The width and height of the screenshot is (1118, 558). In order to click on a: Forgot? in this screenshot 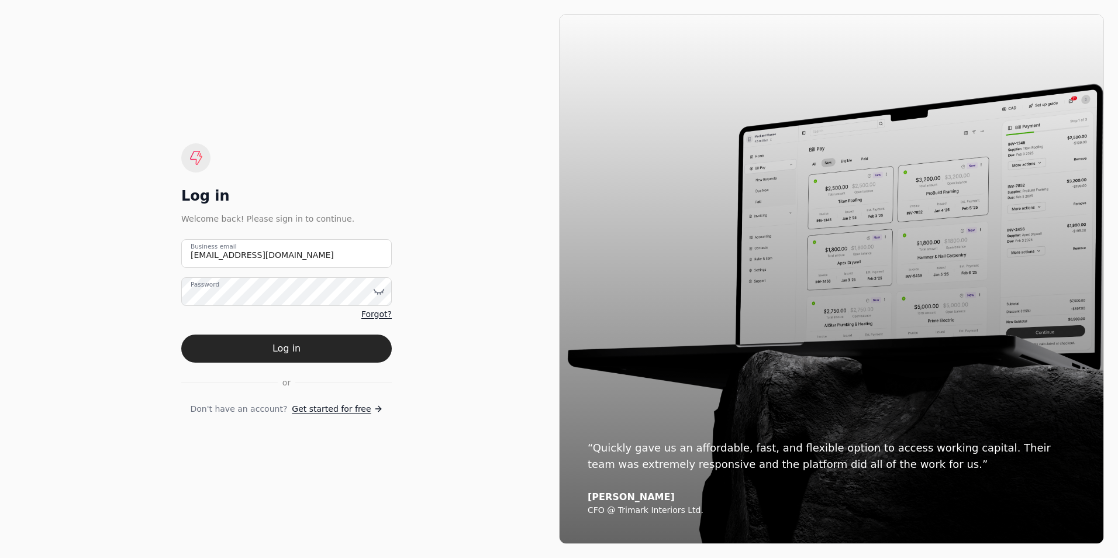, I will do `click(376, 314)`.